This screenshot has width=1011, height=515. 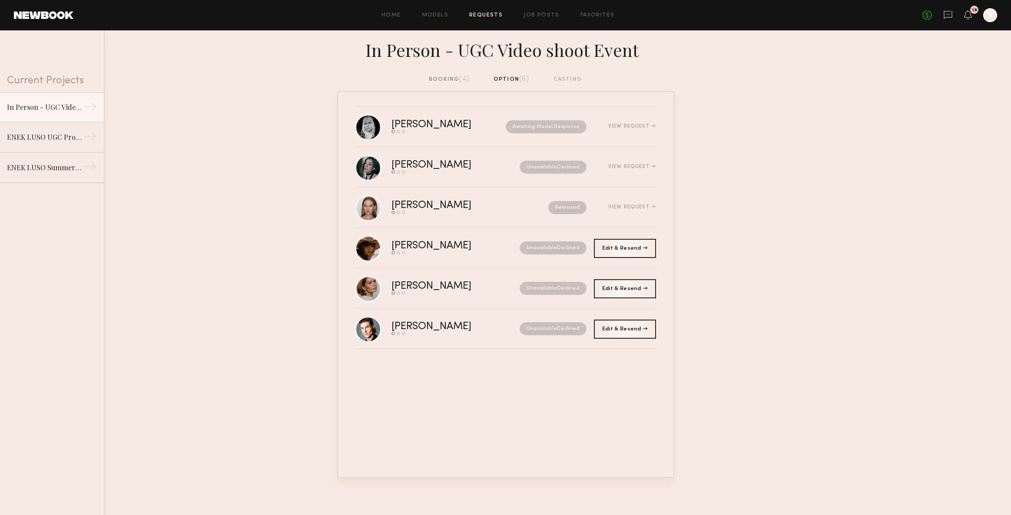 What do you see at coordinates (597, 15) in the screenshot?
I see `a: Favorites` at bounding box center [597, 15].